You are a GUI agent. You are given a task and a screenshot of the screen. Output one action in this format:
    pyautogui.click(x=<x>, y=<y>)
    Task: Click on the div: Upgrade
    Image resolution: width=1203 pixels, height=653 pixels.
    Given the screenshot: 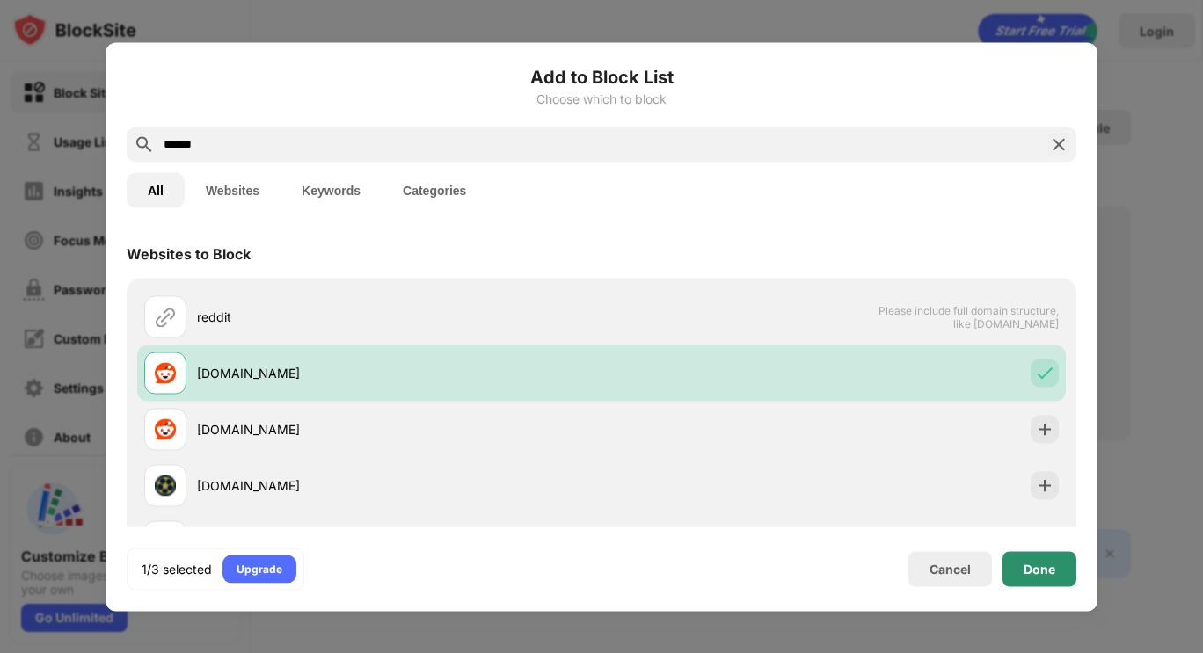 What is the action you would take?
    pyautogui.click(x=259, y=569)
    